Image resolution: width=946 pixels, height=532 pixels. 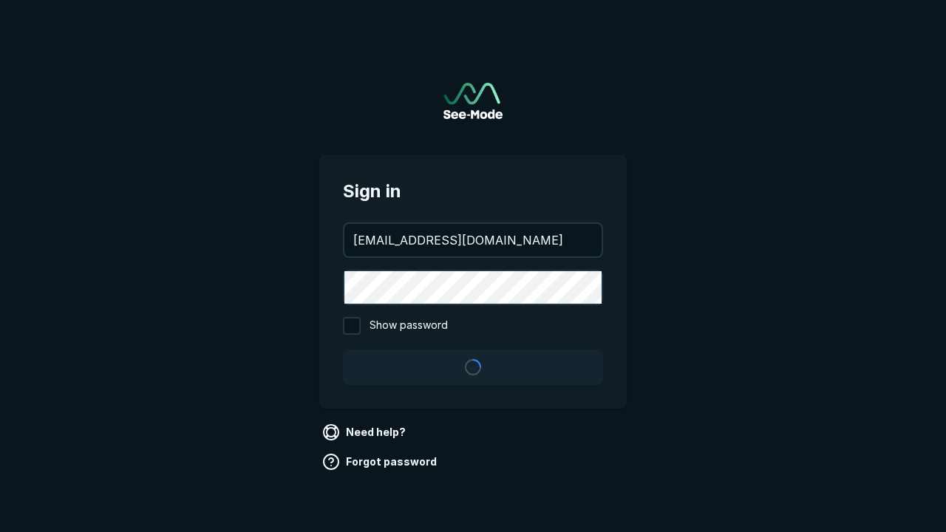 I want to click on input: your@email.com, so click(x=473, y=240).